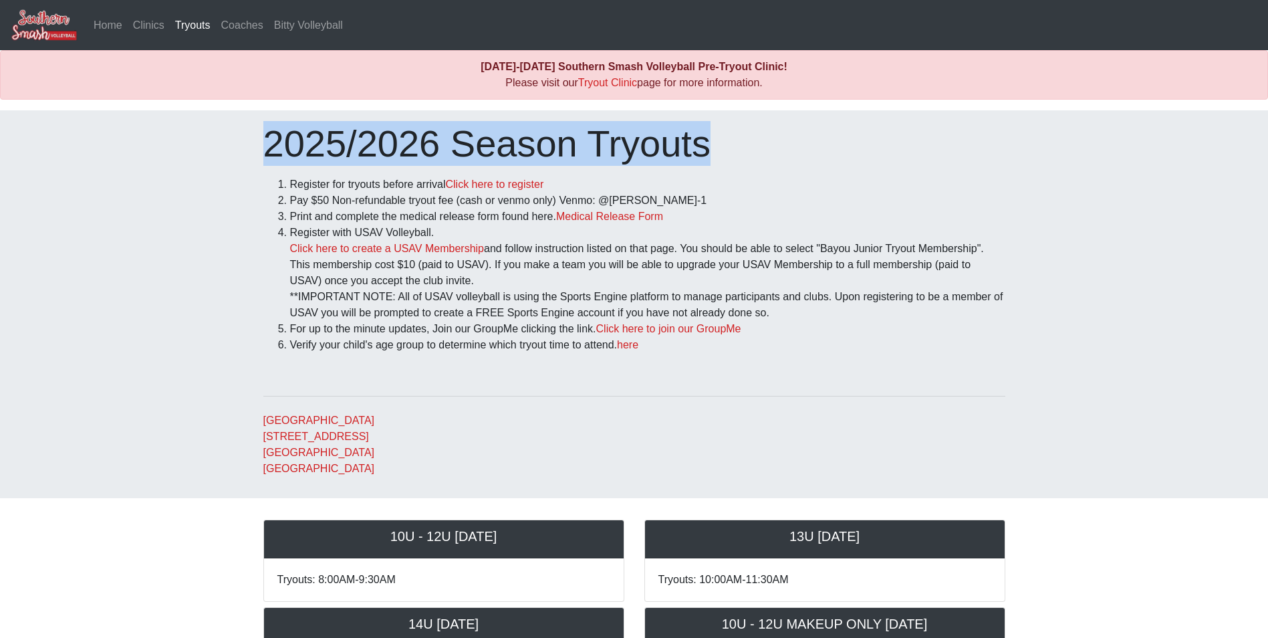 The width and height of the screenshot is (1268, 638). What do you see at coordinates (444, 579) in the screenshot?
I see `p: Tryouts: 8:00AM-9:30AM` at bounding box center [444, 579].